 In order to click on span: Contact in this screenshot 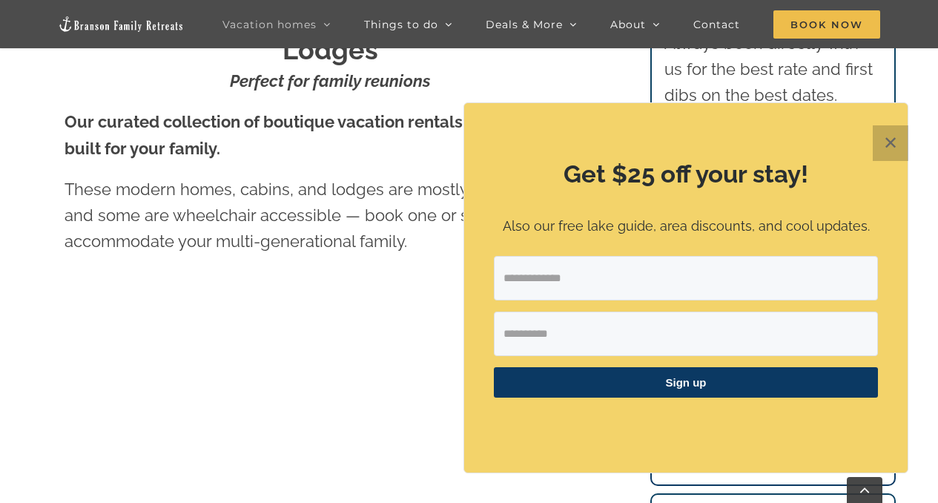, I will do `click(716, 24)`.